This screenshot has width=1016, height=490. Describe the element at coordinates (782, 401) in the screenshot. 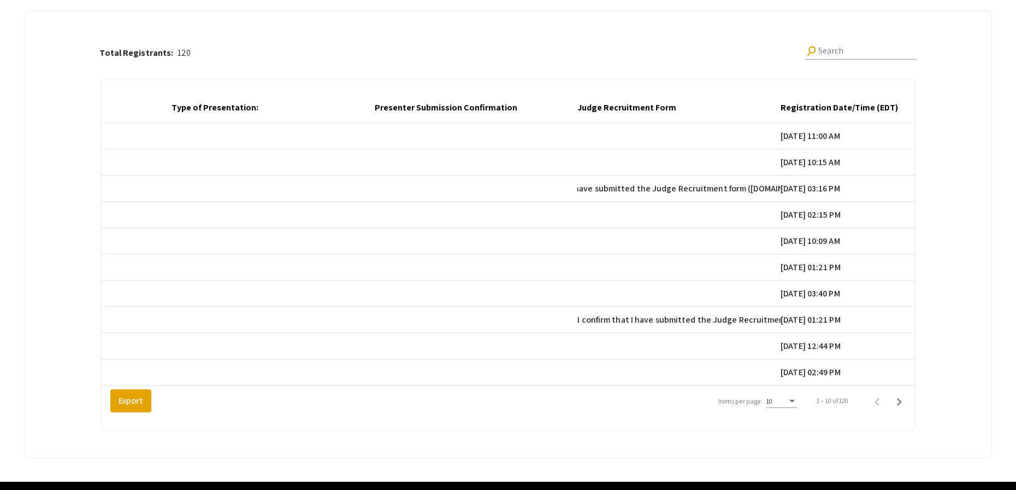

I see `mat-select: Items per page:` at that location.